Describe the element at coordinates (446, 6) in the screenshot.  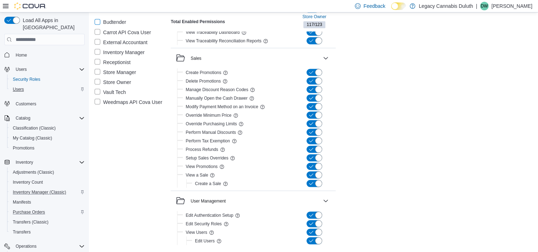
I see `p: Legacy Cannabis Duluth` at that location.